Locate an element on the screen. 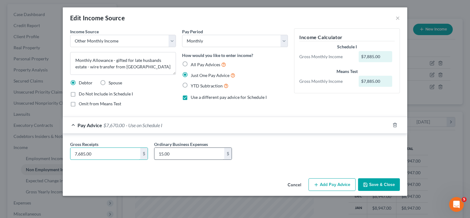 This screenshot has height=218, width=470. span: Debtor is located at coordinates (85, 82).